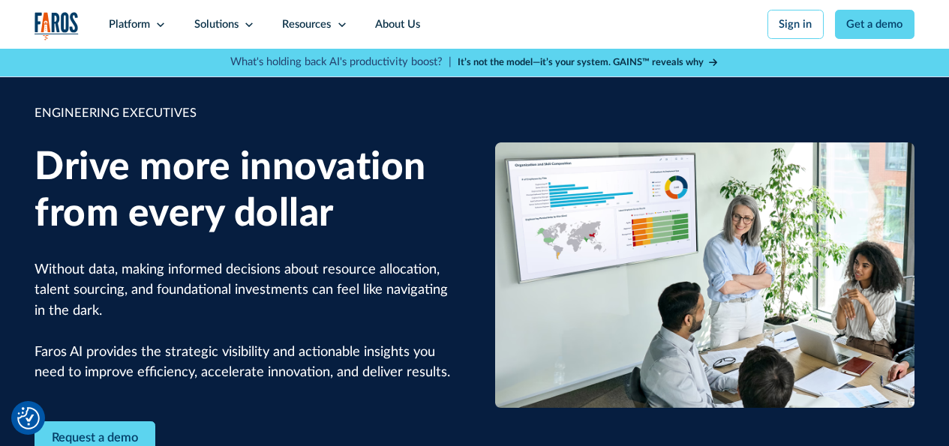 This screenshot has width=949, height=446. What do you see at coordinates (588, 62) in the screenshot?
I see `a: It’s not the model—it’s your system. GAINS™ reveals why` at bounding box center [588, 62].